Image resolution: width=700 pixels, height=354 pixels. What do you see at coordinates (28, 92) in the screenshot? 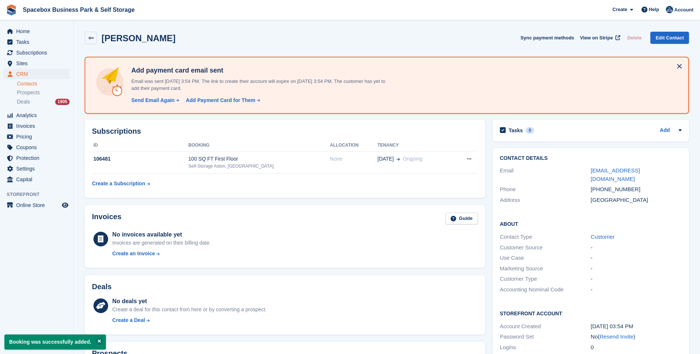
I see `span: Prospects` at bounding box center [28, 92].